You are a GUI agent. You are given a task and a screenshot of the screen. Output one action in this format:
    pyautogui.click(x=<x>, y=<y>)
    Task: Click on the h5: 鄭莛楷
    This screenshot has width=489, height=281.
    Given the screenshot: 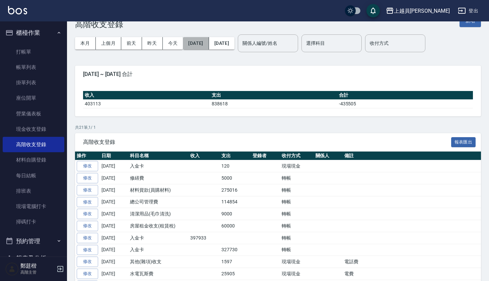 What is the action you would take?
    pyautogui.click(x=38, y=266)
    